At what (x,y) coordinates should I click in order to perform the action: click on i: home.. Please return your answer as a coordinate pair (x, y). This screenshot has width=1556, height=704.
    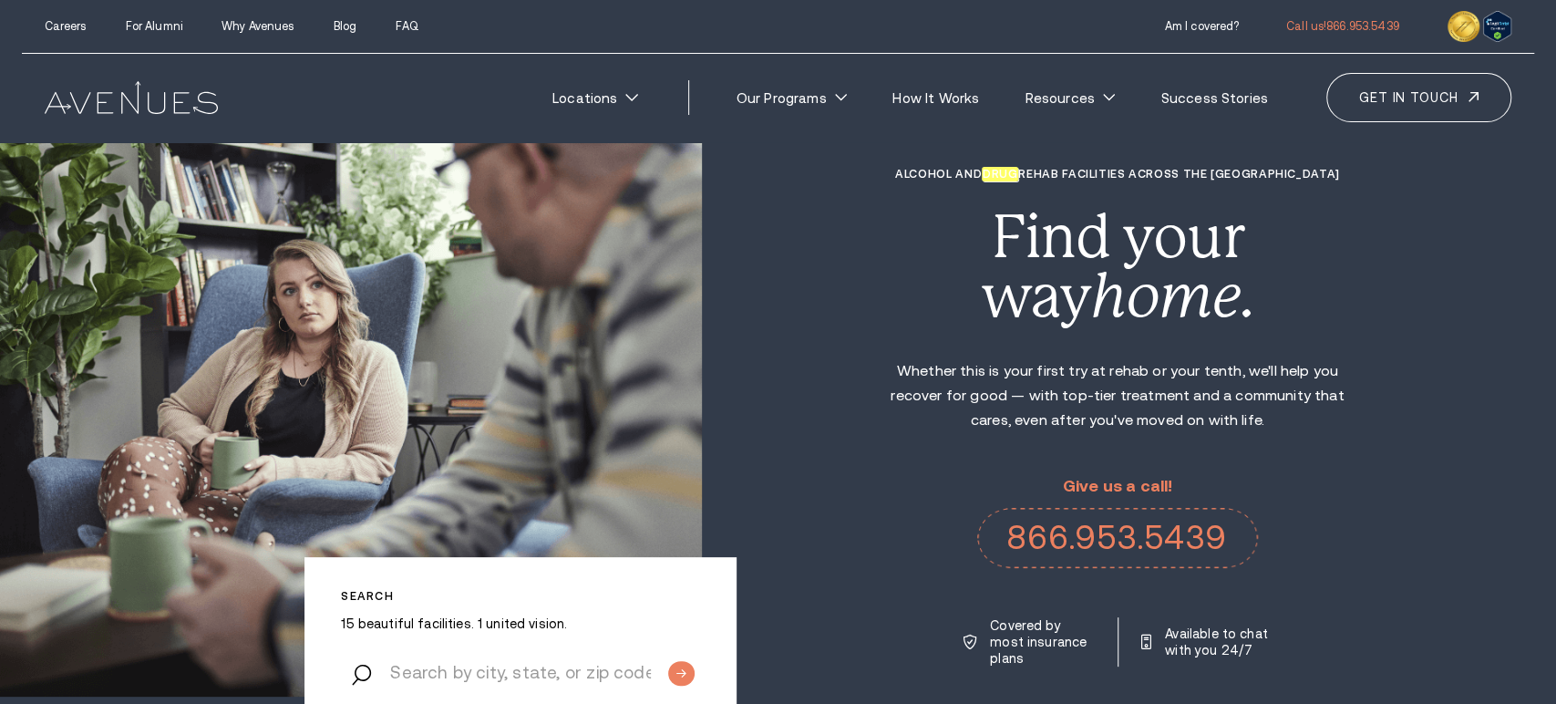
    Looking at the image, I should click on (1173, 296).